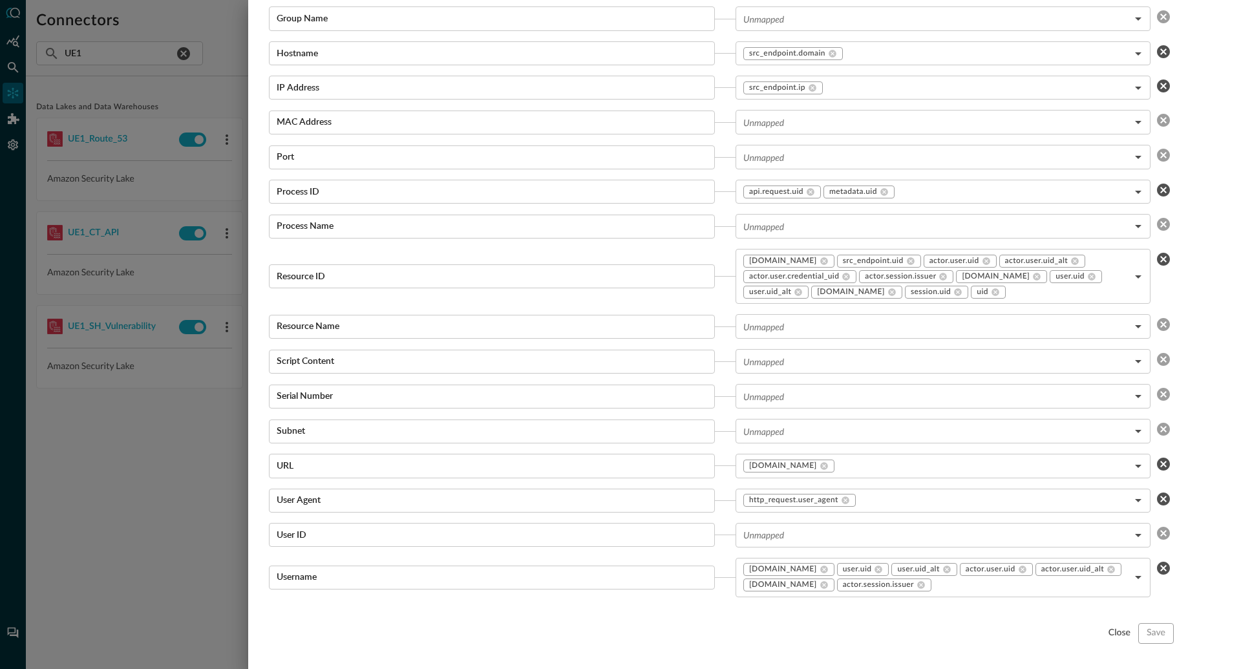 This screenshot has width=1241, height=669. I want to click on div: uid, so click(988, 292).